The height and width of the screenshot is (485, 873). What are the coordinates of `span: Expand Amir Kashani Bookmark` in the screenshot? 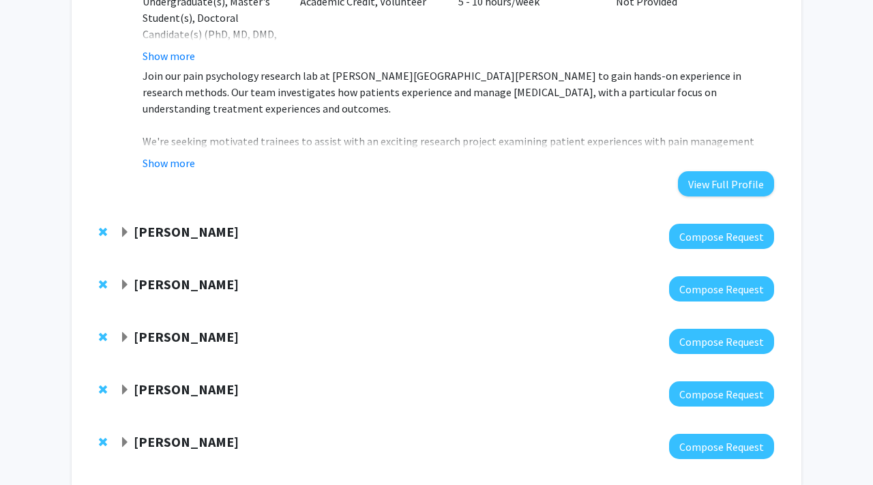 It's located at (125, 390).